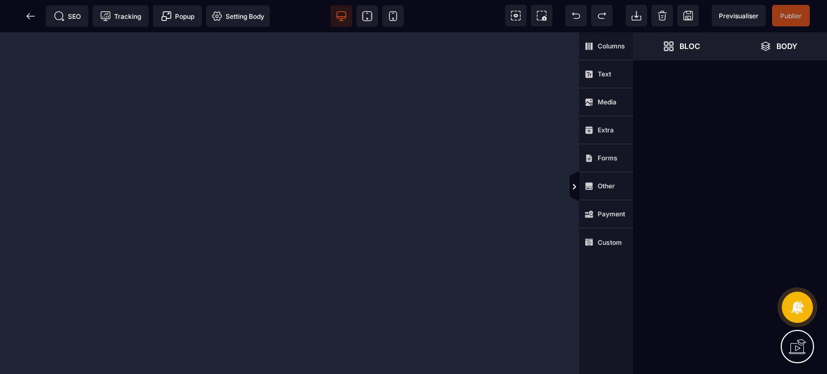  What do you see at coordinates (121, 16) in the screenshot?
I see `span: Tracking` at bounding box center [121, 16].